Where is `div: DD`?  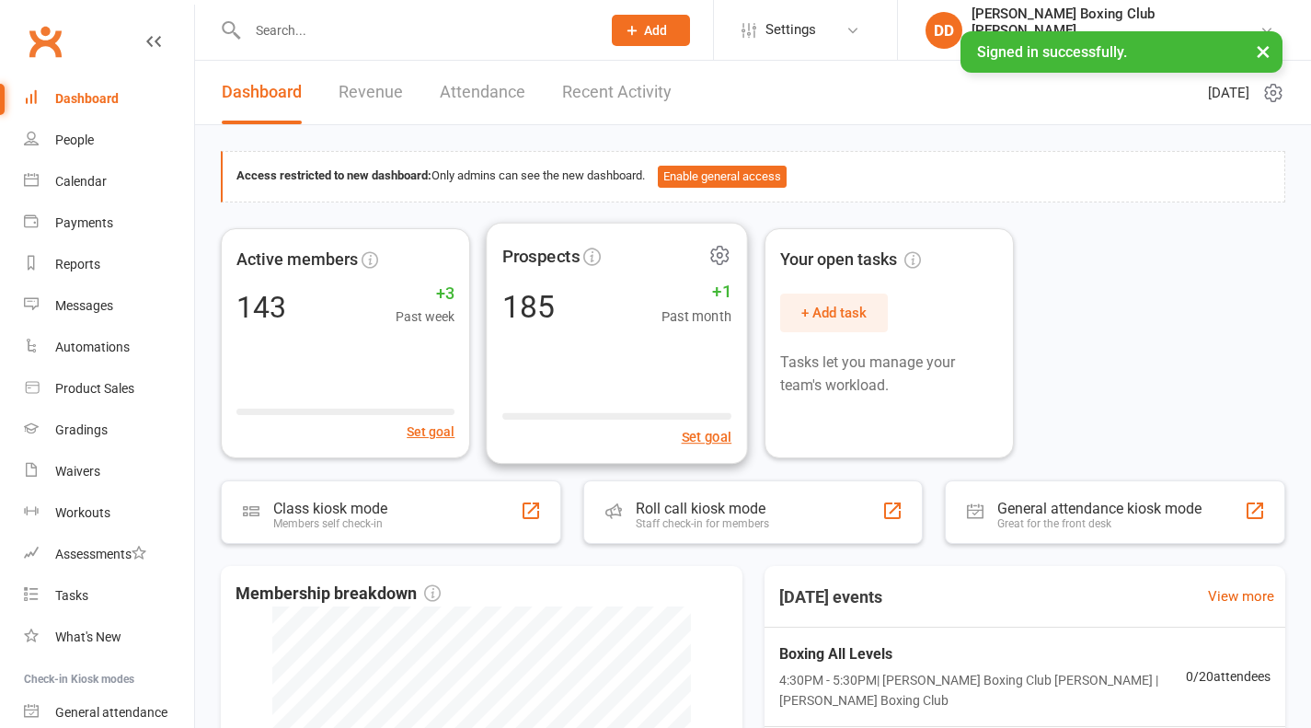
div: DD is located at coordinates (944, 30).